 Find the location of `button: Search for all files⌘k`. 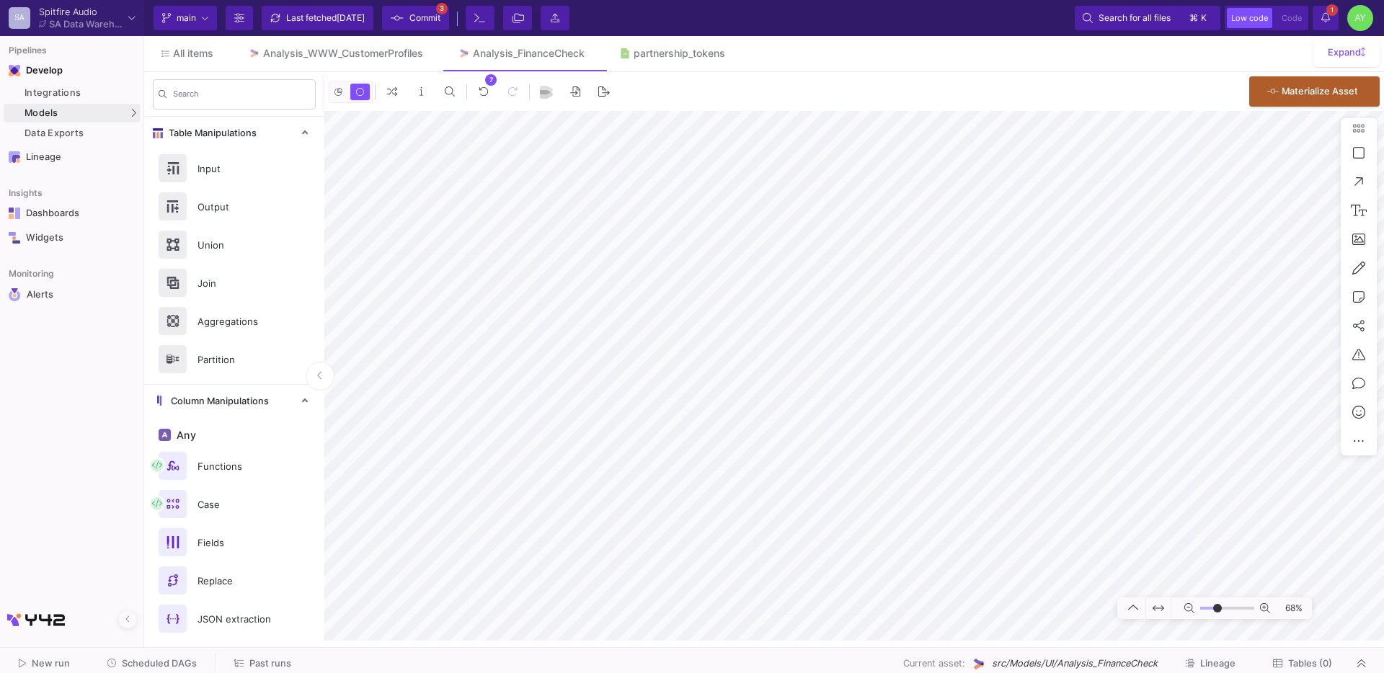

button: Search for all files⌘k is located at coordinates (1147, 18).